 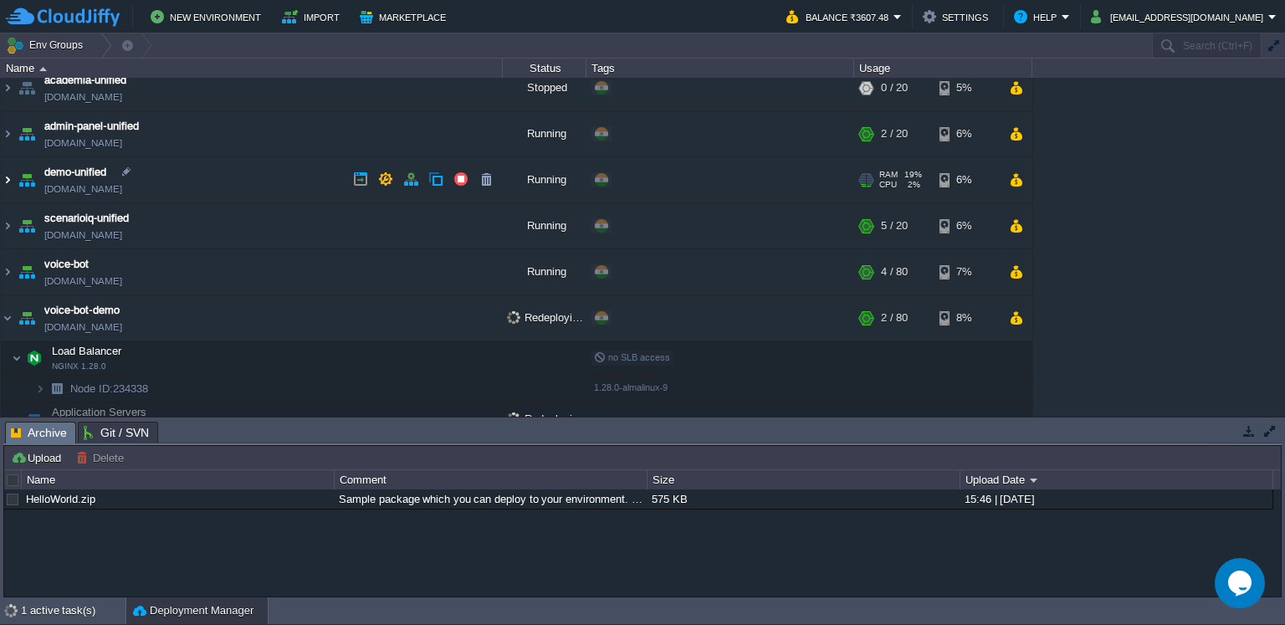 I want to click on a: voice-bot, so click(x=66, y=264).